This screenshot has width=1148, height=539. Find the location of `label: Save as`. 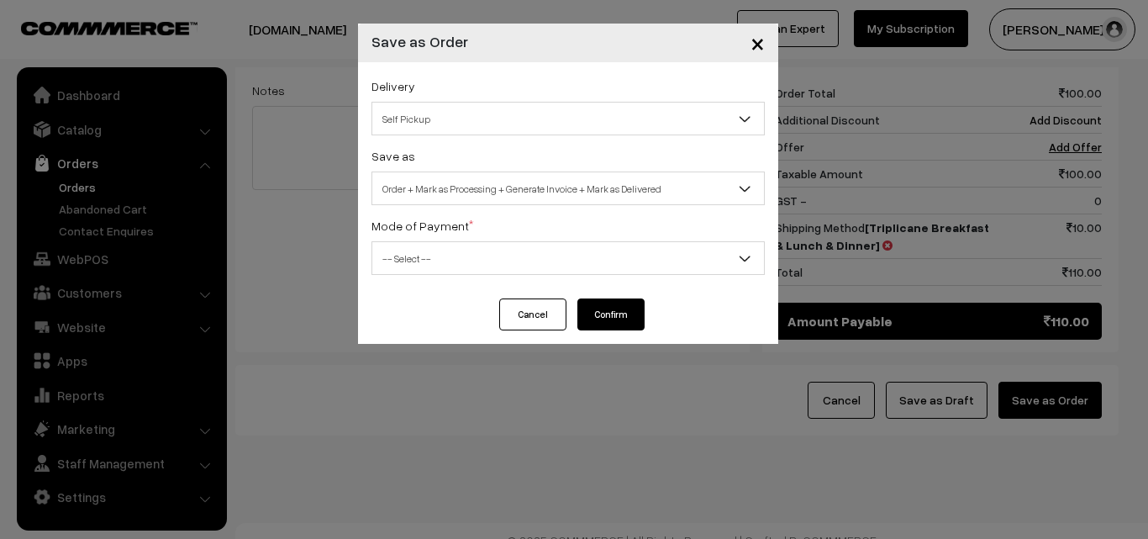

label: Save as is located at coordinates (393, 155).